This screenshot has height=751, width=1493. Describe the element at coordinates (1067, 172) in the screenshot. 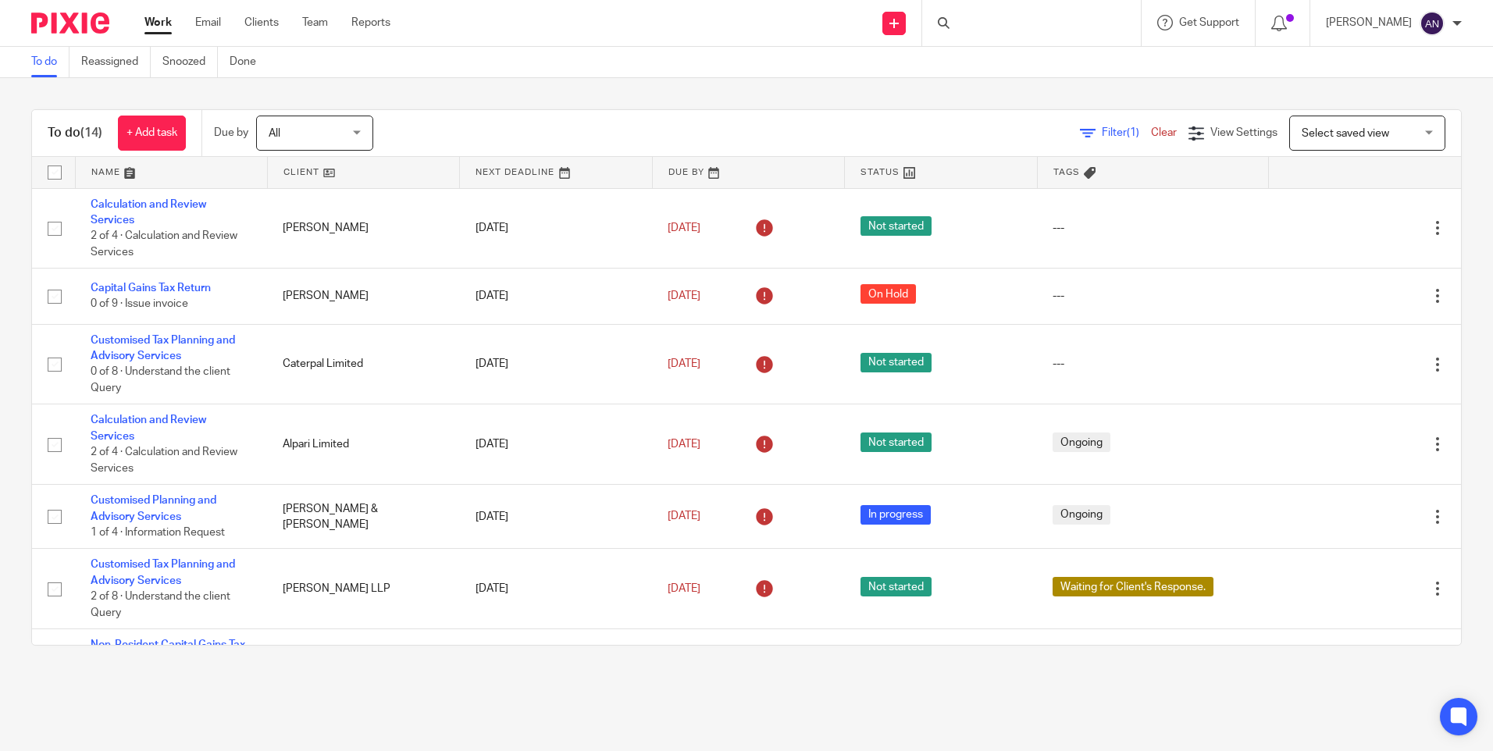

I see `span: Tags` at that location.